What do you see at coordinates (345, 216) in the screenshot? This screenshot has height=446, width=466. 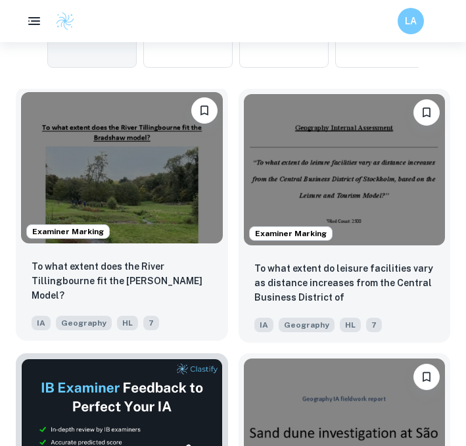 I see `a: Examiner MarkingBookmarkTo what extent do leisure facilities vary as distance increases from the ...` at bounding box center [345, 216].